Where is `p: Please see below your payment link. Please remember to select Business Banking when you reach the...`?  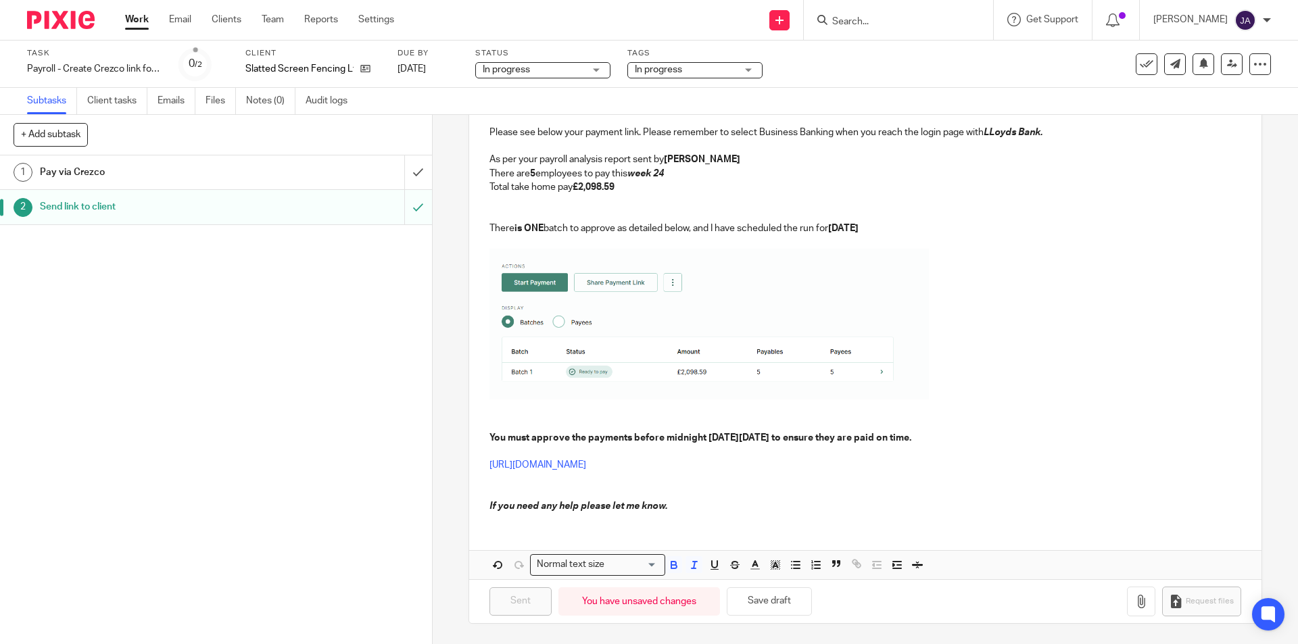 p: Please see below your payment link. Please remember to select Business Banking when you reach the... is located at coordinates (865, 133).